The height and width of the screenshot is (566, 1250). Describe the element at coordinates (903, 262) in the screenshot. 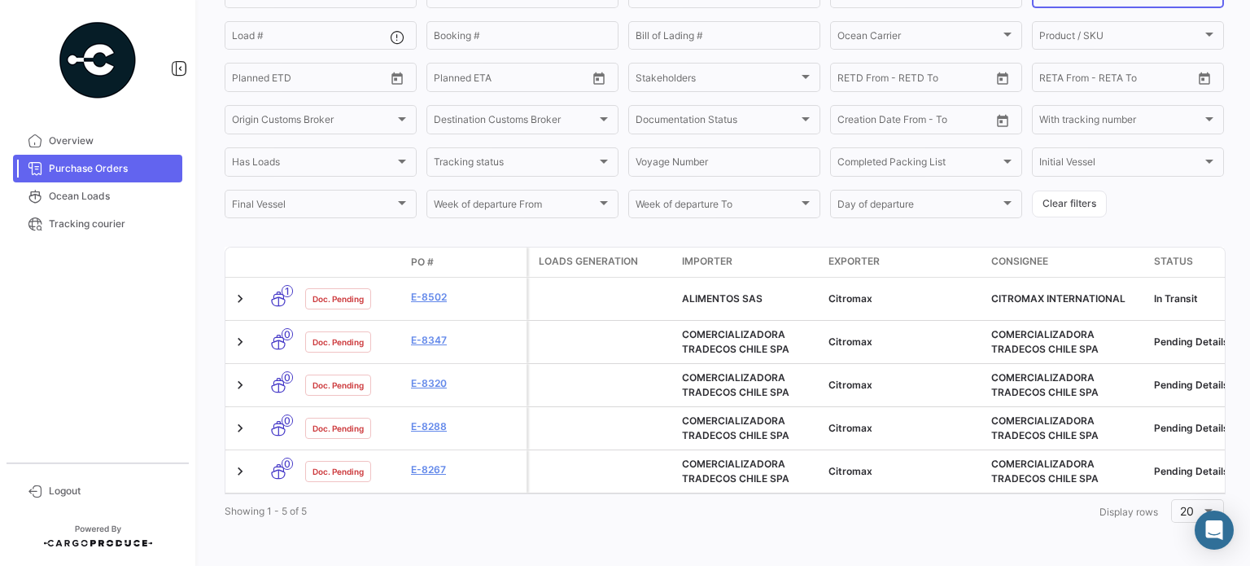

I see `datatable-header-cell: Exporter` at that location.